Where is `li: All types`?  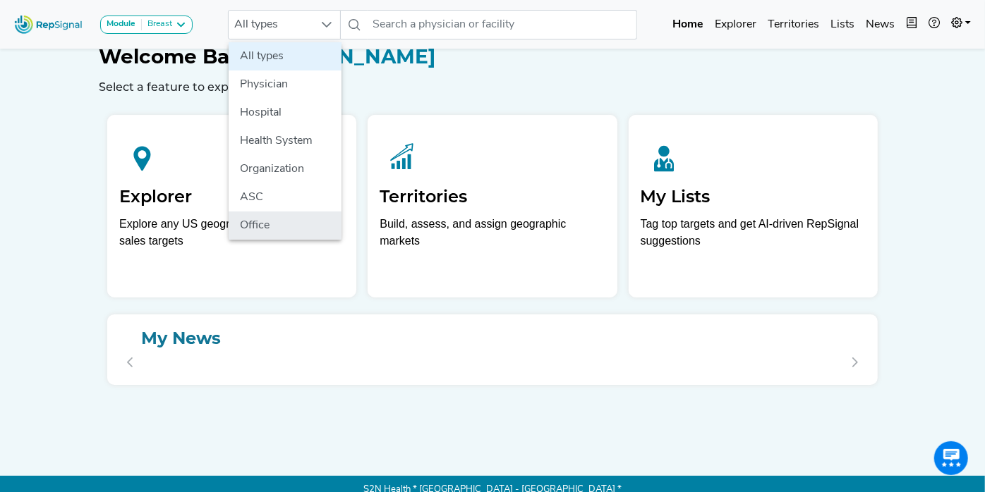
li: All types is located at coordinates (285, 56).